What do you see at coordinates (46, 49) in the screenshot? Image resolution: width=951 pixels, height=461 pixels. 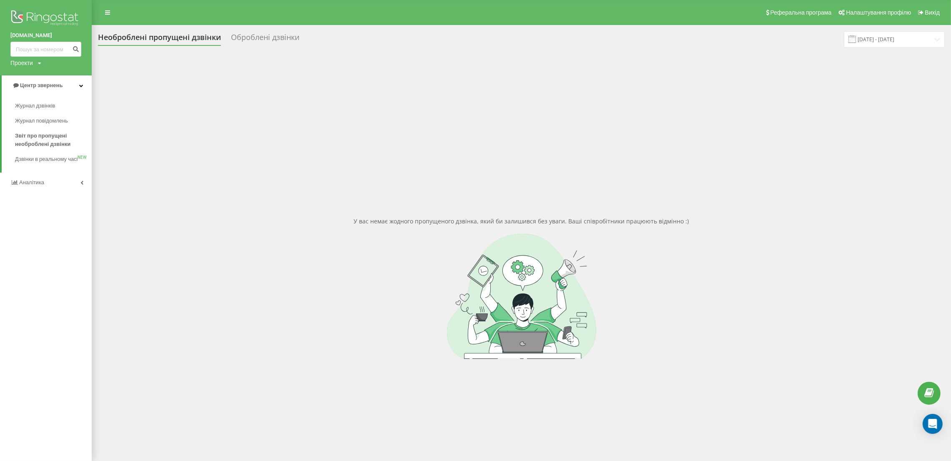 I see `input: Пошук за номером` at bounding box center [46, 49].